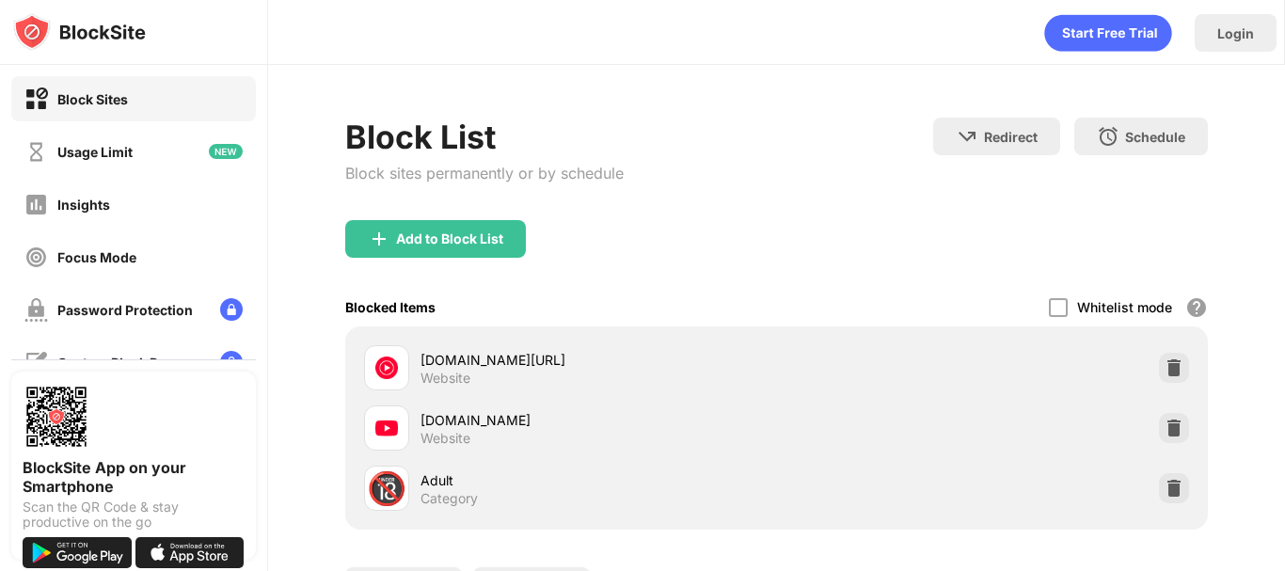 The height and width of the screenshot is (571, 1285). Describe the element at coordinates (36, 310) in the screenshot. I see `img: password-protection-off.svg` at that location.